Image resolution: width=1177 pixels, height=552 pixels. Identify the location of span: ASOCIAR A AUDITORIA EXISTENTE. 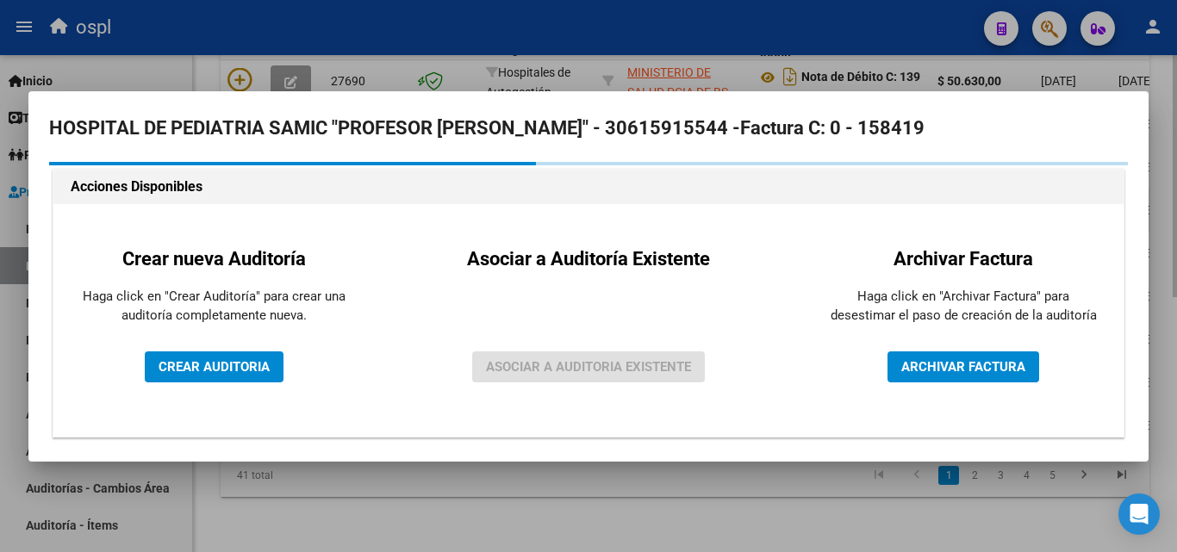
(588, 367).